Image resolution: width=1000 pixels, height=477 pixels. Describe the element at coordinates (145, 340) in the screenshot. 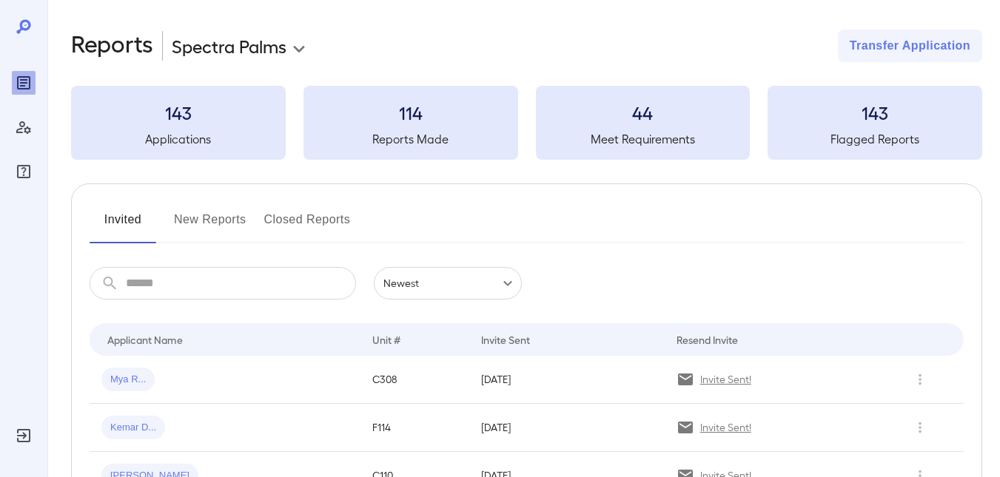

I see `div: Applicant Name` at that location.